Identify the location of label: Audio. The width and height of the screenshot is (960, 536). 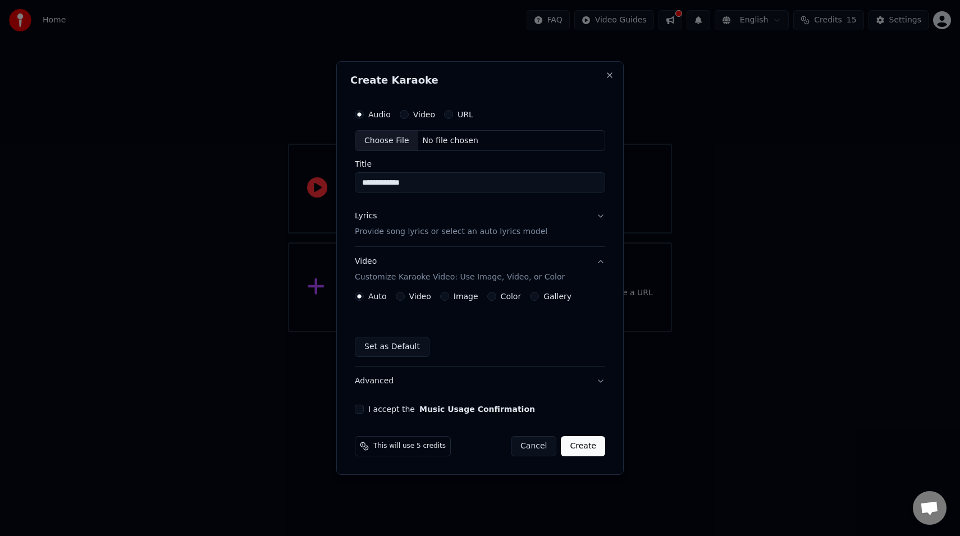
(379, 114).